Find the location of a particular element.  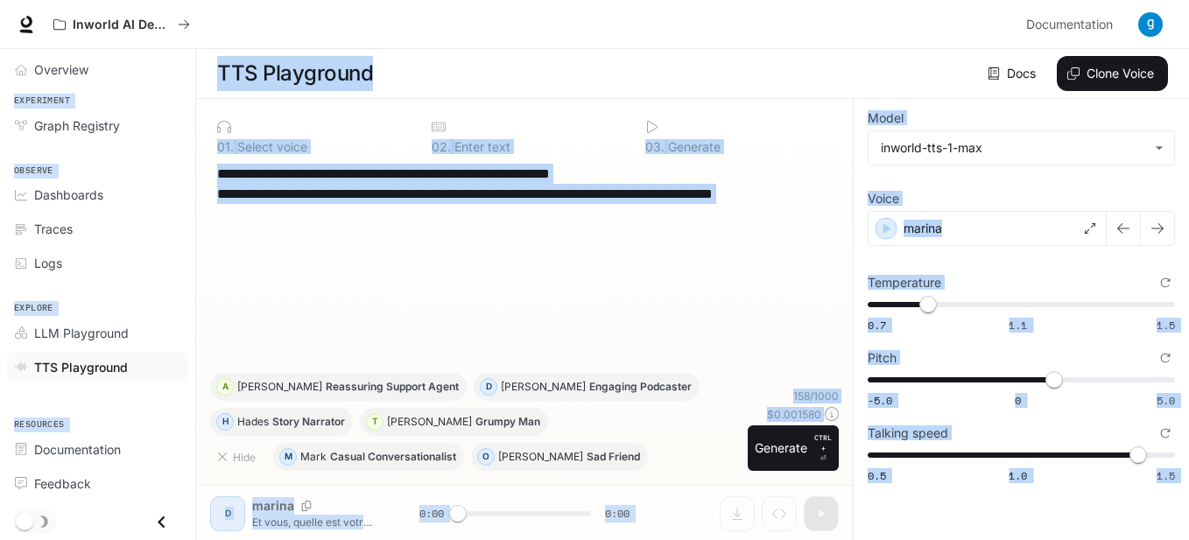

span: Dashboards is located at coordinates (68, 194).